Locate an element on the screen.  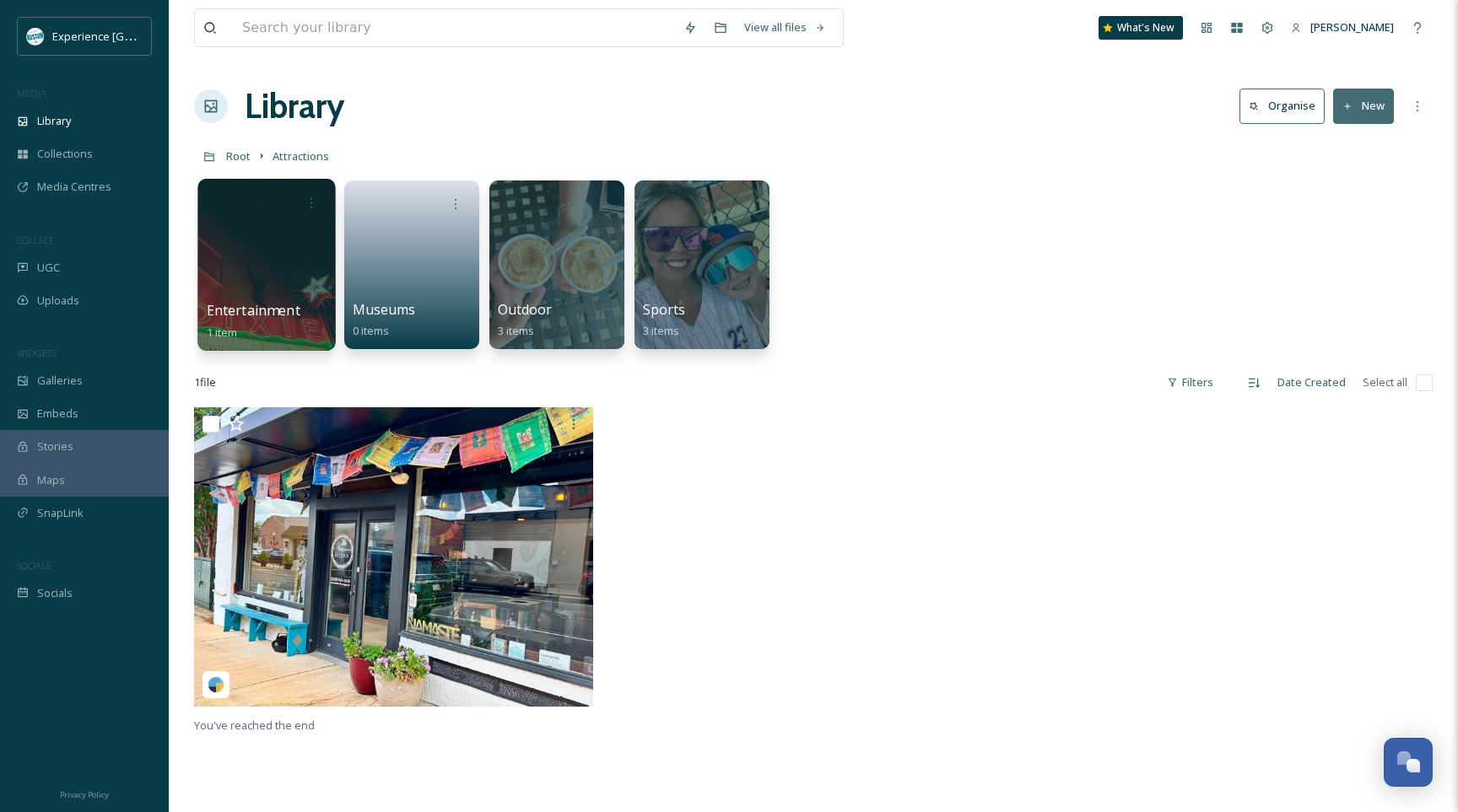
span: Attractions is located at coordinates (300, 156).